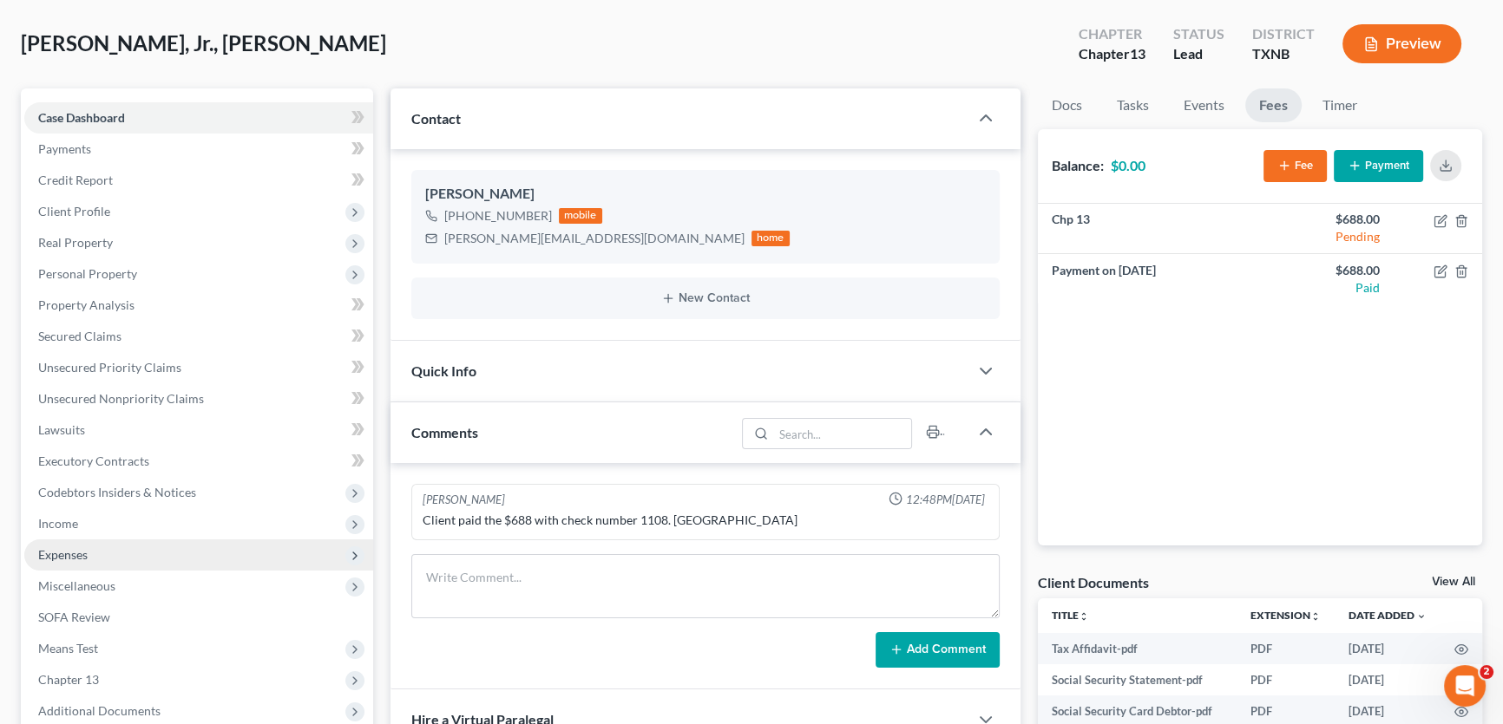  What do you see at coordinates (1327, 288) in the screenshot?
I see `div: Paid` at bounding box center [1327, 288].